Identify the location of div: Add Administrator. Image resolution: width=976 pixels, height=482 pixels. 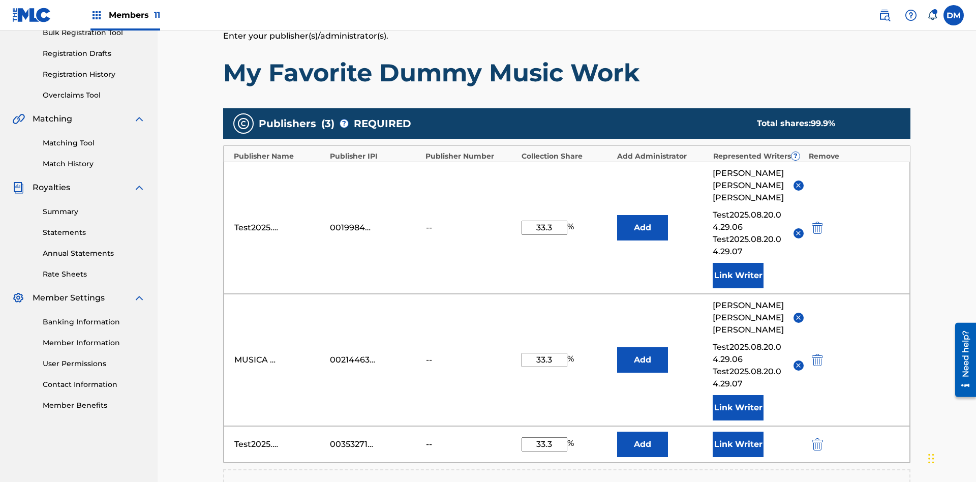
(663, 156).